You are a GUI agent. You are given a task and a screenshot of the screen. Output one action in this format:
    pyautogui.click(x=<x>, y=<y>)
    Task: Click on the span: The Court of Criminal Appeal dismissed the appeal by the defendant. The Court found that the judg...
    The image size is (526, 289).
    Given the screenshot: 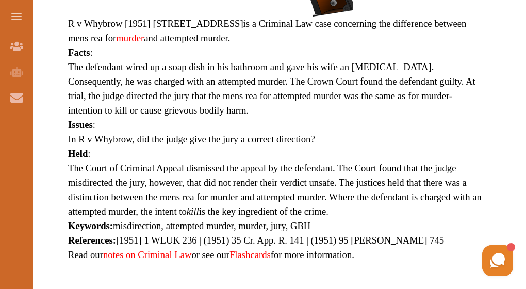 What is the action you would take?
    pyautogui.click(x=275, y=189)
    